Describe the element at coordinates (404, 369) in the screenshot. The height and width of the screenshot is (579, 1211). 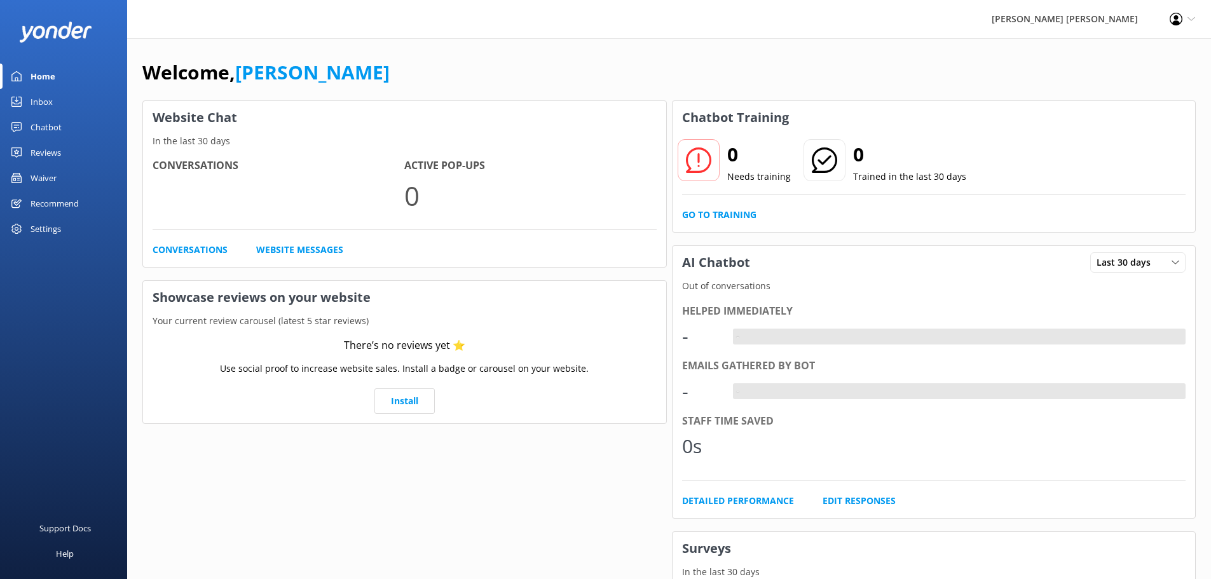
I see `p: Use social proof to increase website sales. Install a badge or carousel on your website.` at that location.